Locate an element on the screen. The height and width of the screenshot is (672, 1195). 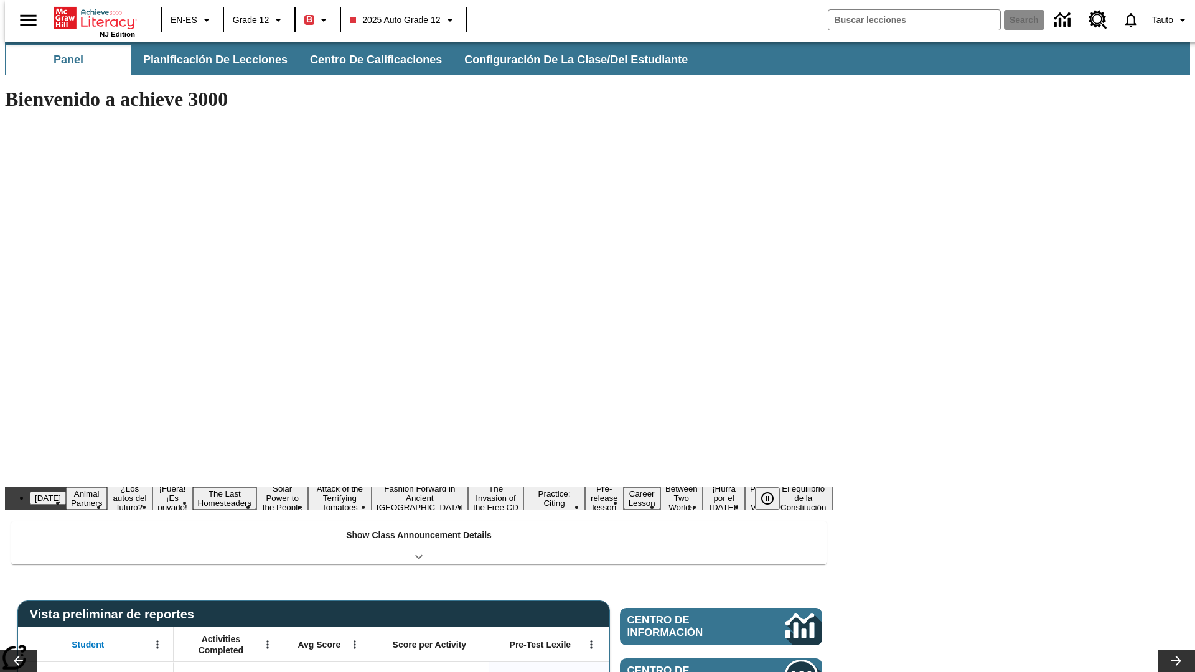
span: NJ Edition is located at coordinates (117, 34).